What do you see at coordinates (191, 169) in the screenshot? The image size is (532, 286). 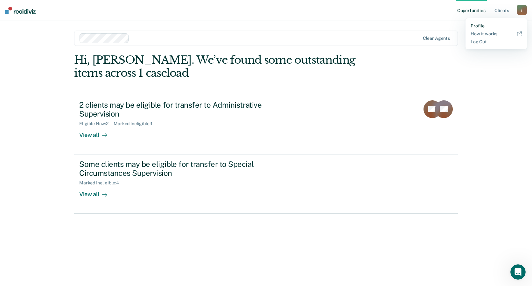 I see `div: Some clients may be eligible for transfer to Special Circumstances Supervision` at bounding box center [191, 169].